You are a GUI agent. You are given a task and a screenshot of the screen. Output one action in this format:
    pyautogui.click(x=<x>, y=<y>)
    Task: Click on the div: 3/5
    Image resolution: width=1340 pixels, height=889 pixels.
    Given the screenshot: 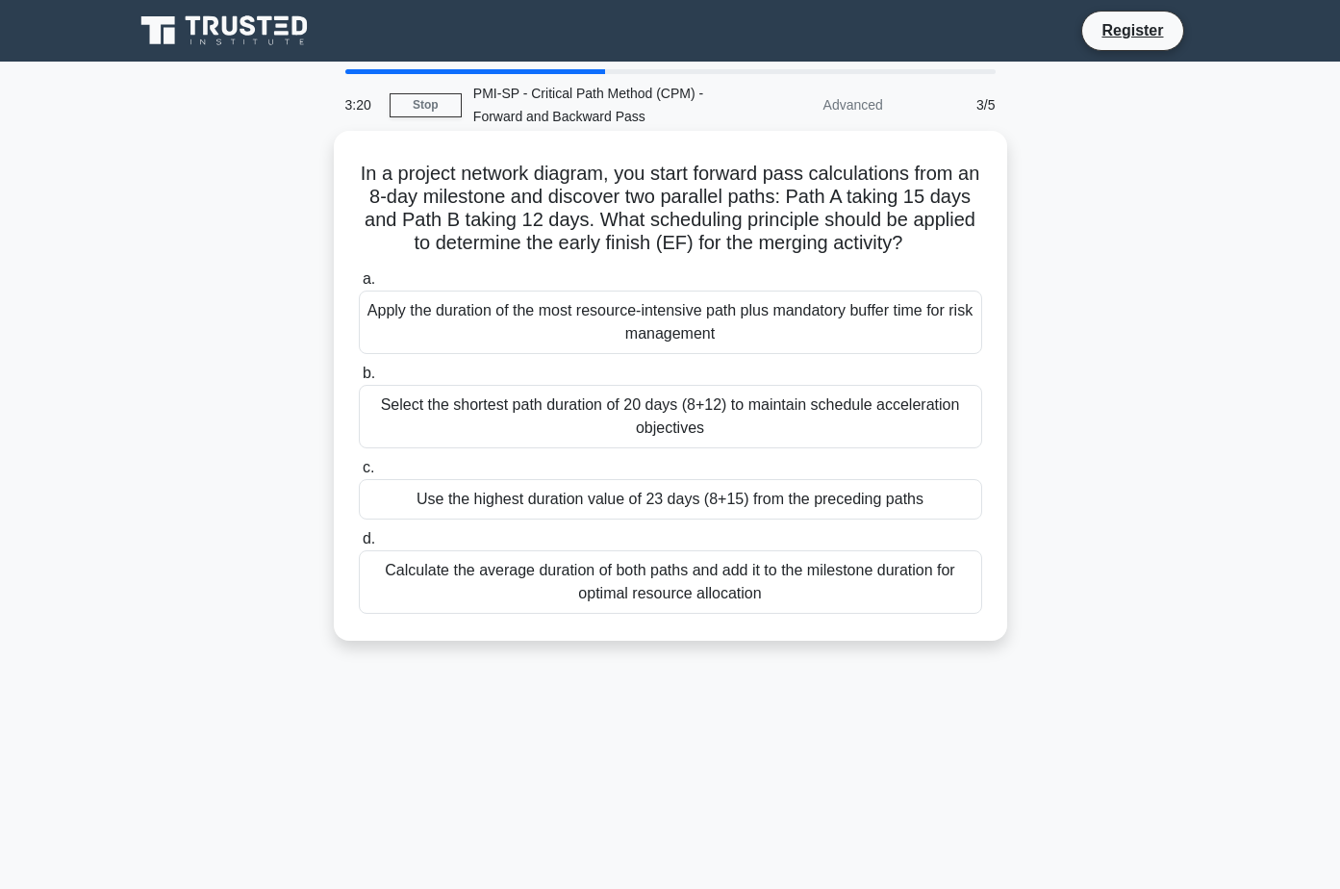 What is the action you would take?
    pyautogui.click(x=951, y=105)
    